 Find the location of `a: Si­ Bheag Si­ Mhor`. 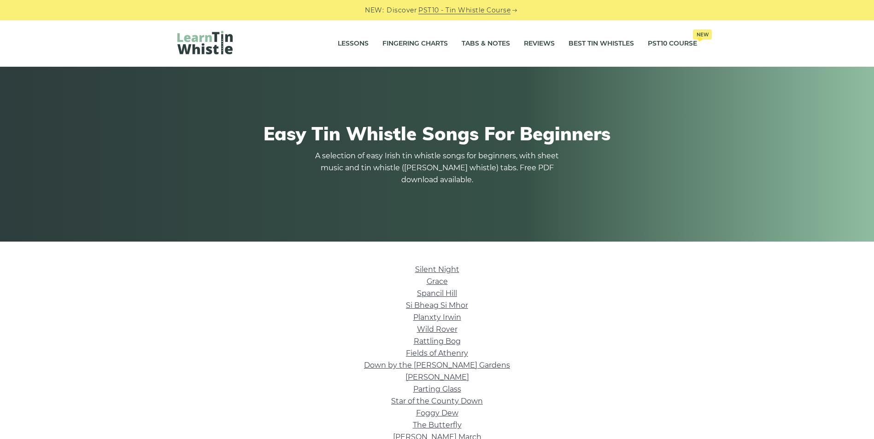

a: Si­ Bheag Si­ Mhor is located at coordinates (437, 305).